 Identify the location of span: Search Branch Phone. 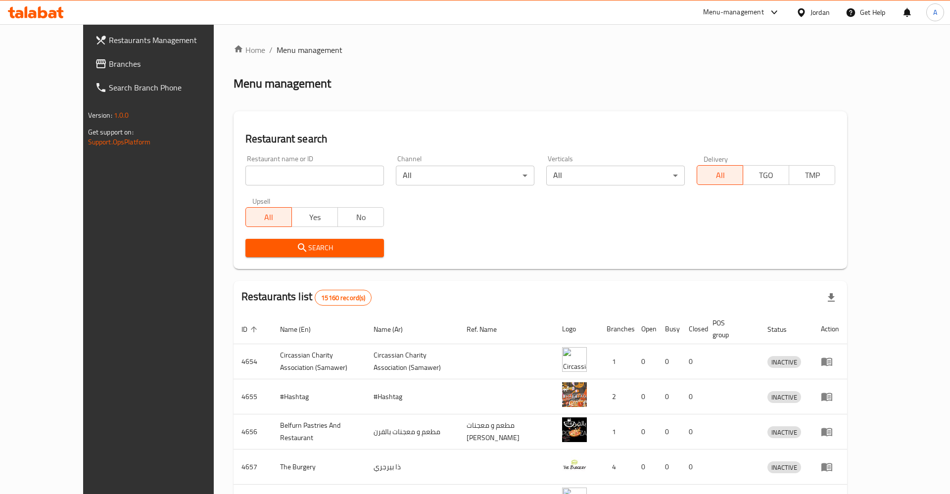
(171, 88).